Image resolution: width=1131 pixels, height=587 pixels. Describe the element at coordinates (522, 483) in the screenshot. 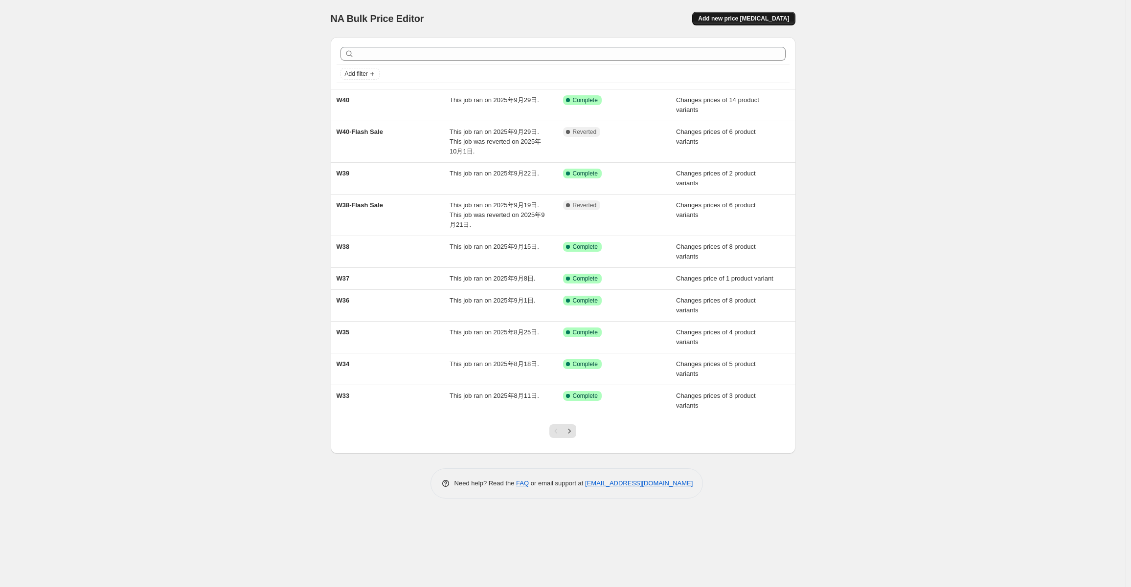

I see `a: FAQ` at that location.